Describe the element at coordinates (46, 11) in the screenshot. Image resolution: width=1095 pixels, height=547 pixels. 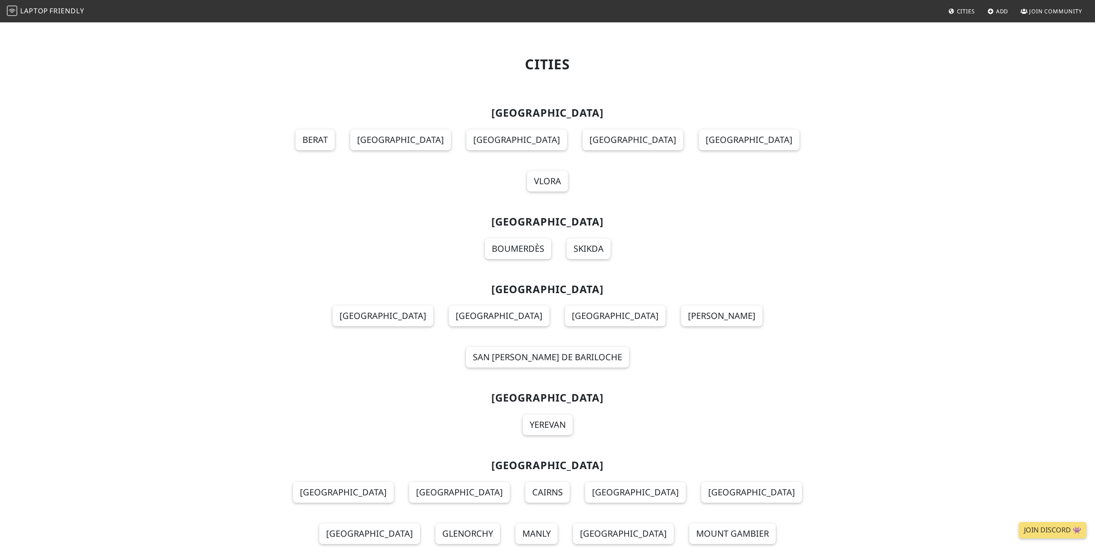
I see `a: LaptopFriendly LaptopFriendly` at that location.